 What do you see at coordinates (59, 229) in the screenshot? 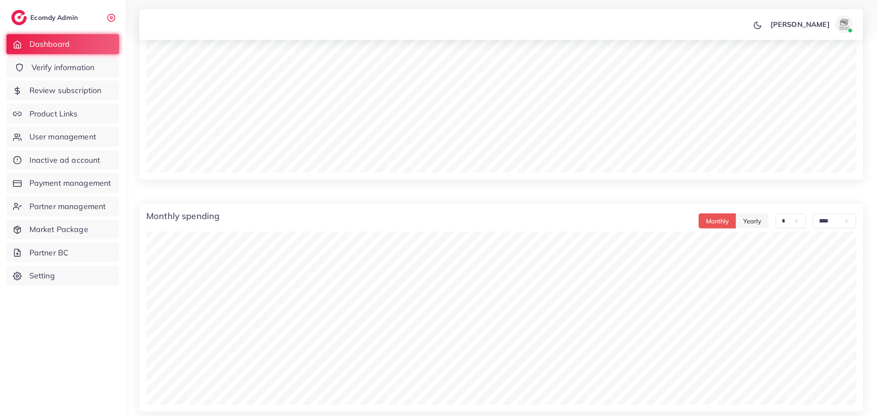
I see `span: Market Package` at bounding box center [59, 229].